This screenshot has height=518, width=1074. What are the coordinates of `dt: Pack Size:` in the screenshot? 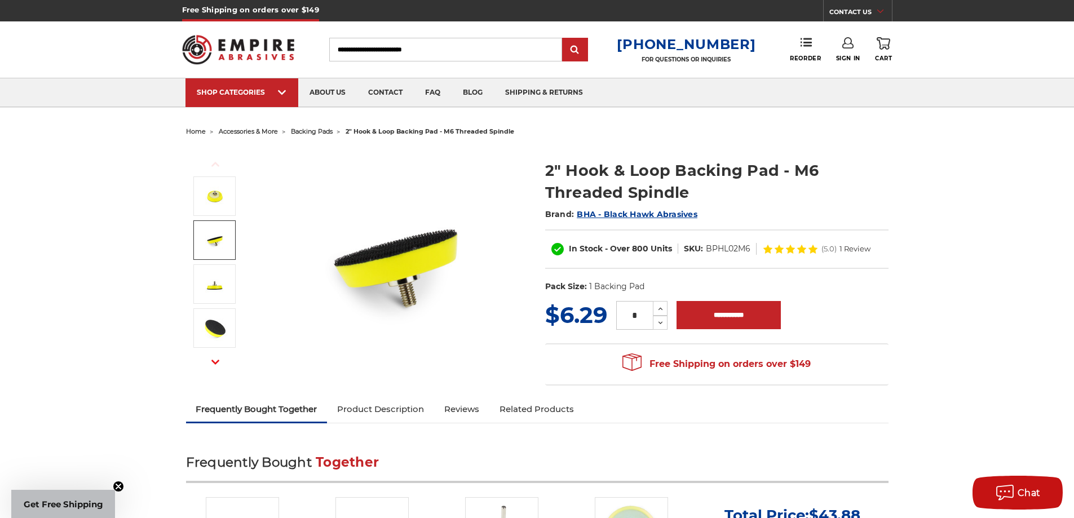 It's located at (566, 286).